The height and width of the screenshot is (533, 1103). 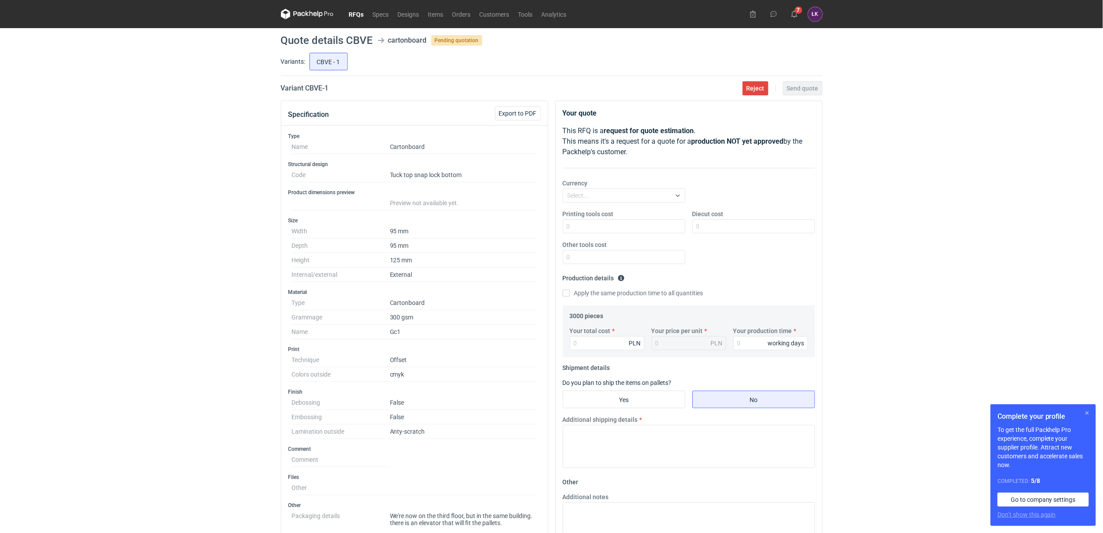 What do you see at coordinates (463, 332) in the screenshot?
I see `dd: Gc1` at bounding box center [463, 332].